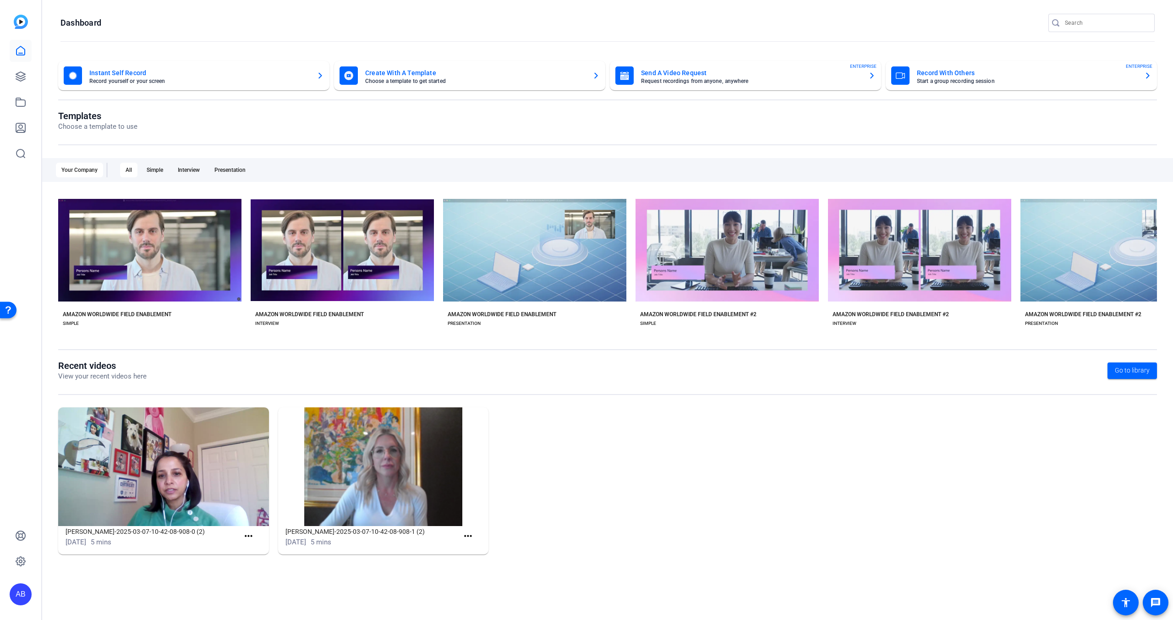  I want to click on mat-card-subtitle: Start a group recording session, so click(1027, 81).